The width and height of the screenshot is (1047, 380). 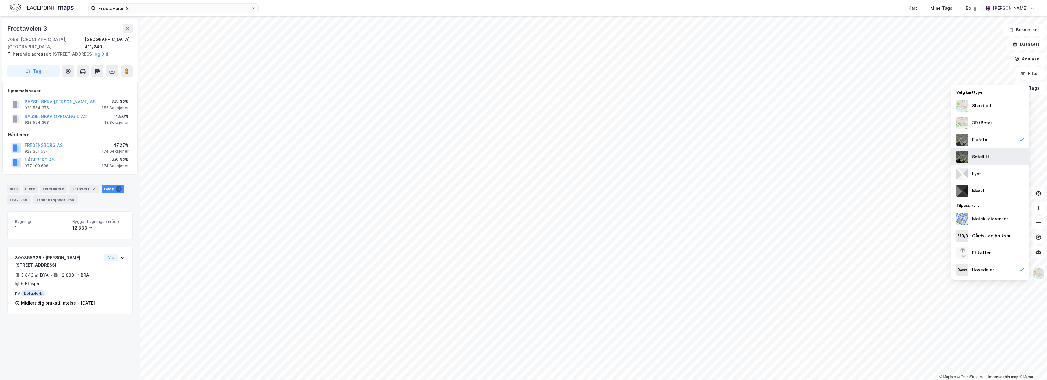 I want to click on img: nCdM7BzjoCAAAAAElFTkSuQmCC, so click(x=962, y=191).